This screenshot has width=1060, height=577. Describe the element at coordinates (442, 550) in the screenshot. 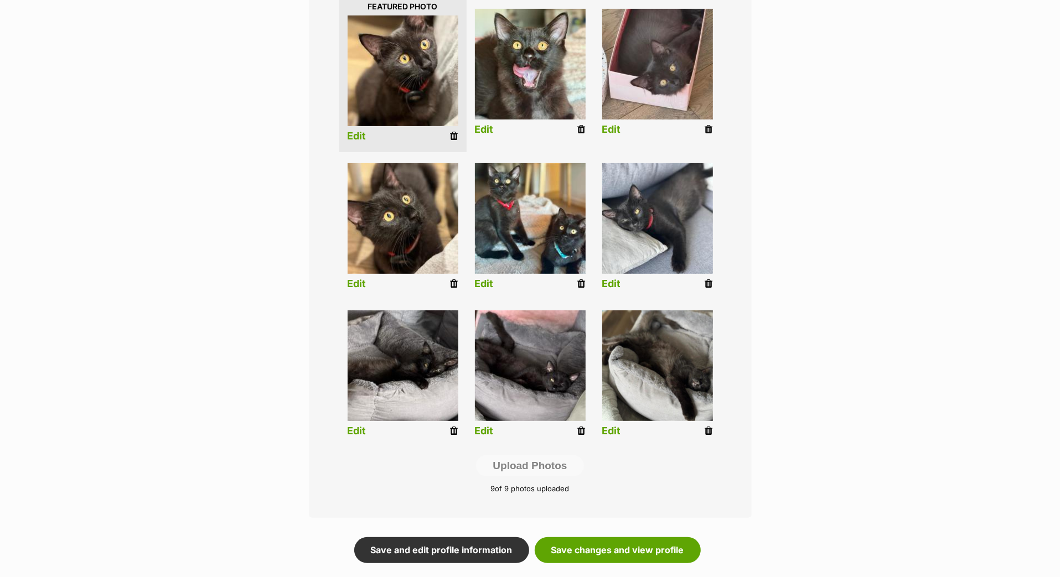

I see `a: Save and edit profile information` at that location.